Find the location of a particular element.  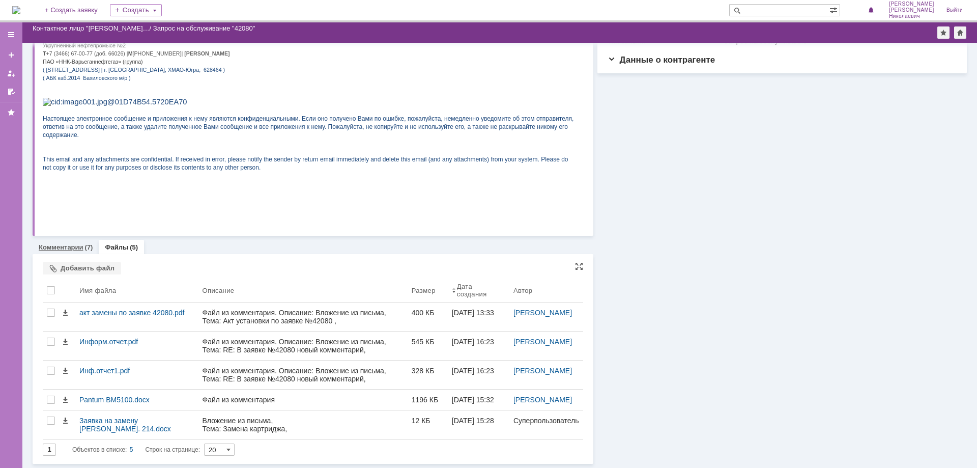

div: 400 КБ is located at coordinates (428, 313).